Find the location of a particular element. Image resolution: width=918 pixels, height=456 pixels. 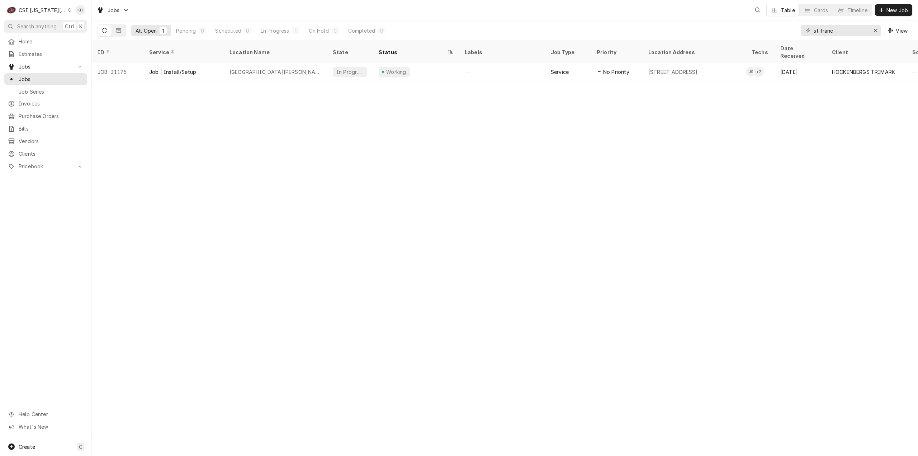

a: Vendors is located at coordinates (46, 141).